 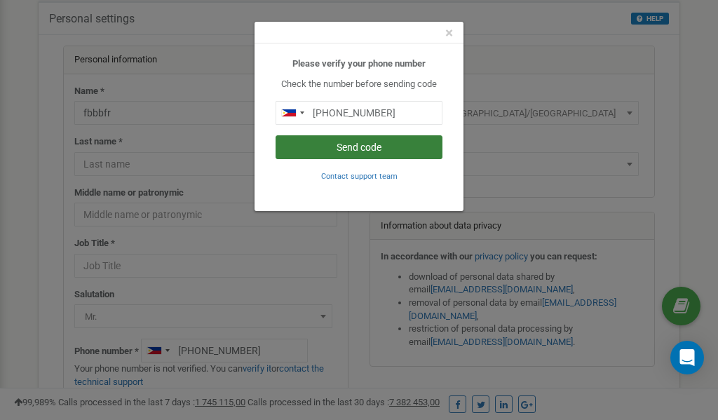 I want to click on div: Telephone country code, so click(x=292, y=113).